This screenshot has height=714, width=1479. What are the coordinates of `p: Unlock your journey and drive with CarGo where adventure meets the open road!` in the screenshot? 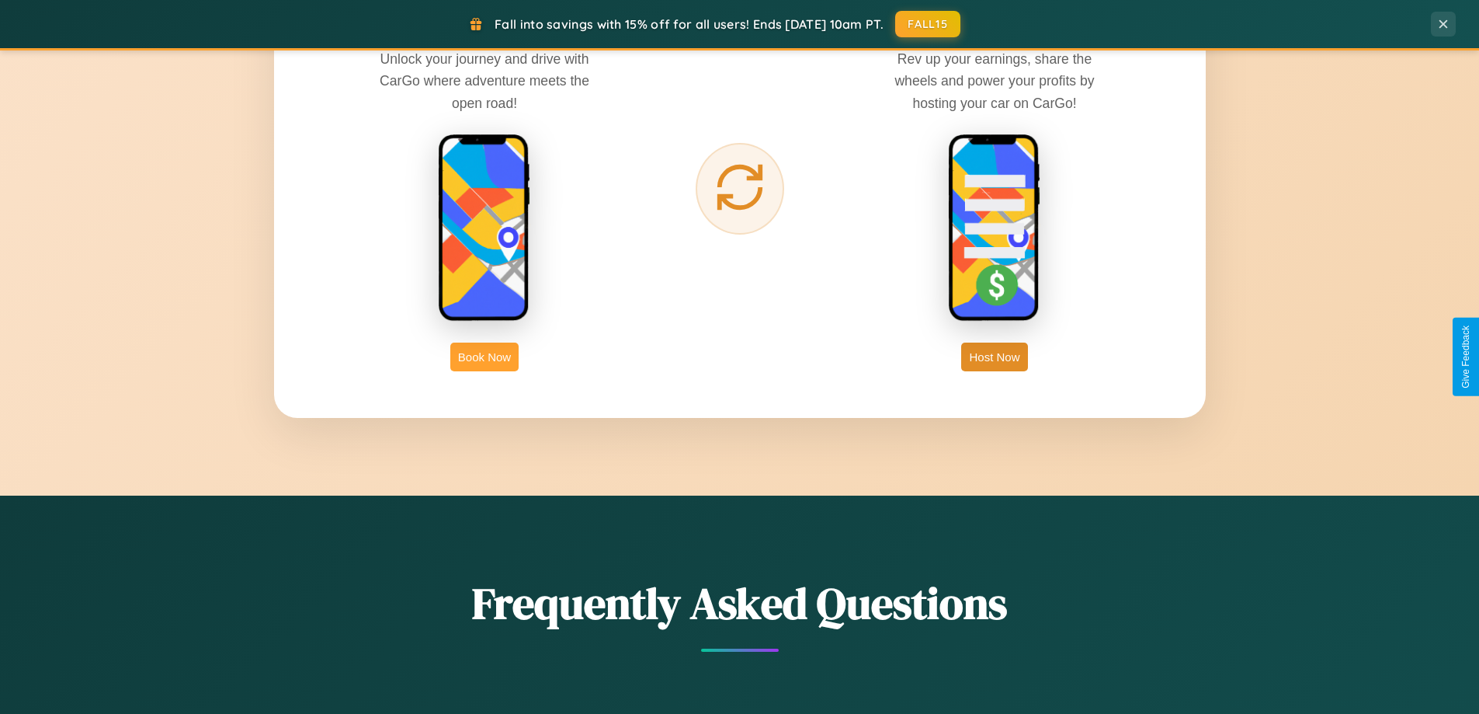 It's located at (485, 81).